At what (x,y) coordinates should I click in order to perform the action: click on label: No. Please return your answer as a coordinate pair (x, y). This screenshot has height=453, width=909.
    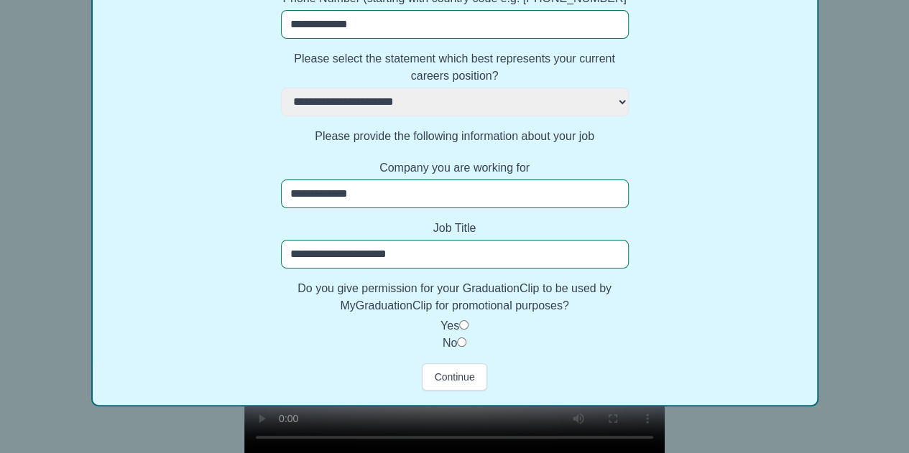
    Looking at the image, I should click on (450, 343).